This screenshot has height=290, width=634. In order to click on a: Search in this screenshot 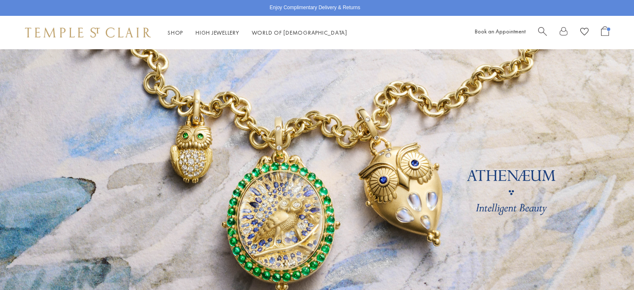, I will do `click(542, 32)`.